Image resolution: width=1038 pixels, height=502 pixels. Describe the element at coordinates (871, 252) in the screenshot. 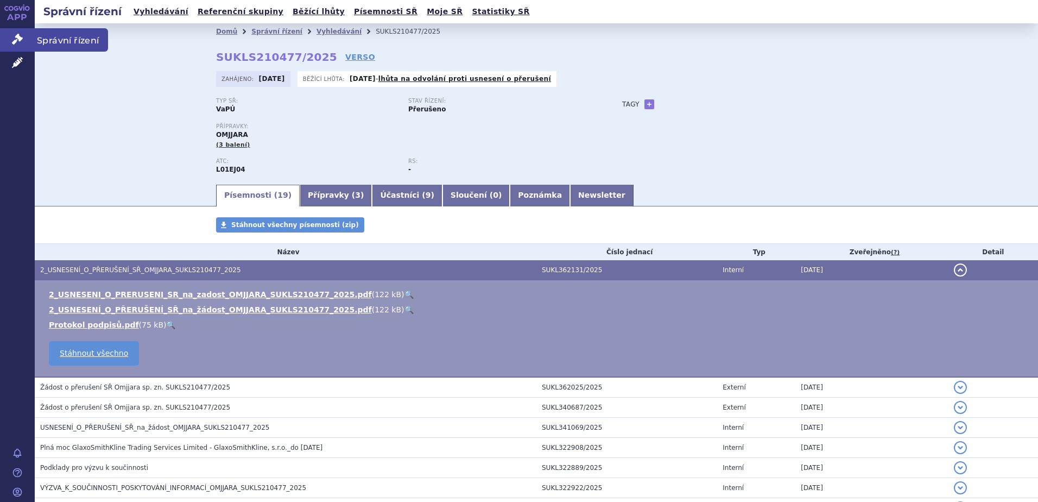

I see `th: Zveřejněno` at that location.